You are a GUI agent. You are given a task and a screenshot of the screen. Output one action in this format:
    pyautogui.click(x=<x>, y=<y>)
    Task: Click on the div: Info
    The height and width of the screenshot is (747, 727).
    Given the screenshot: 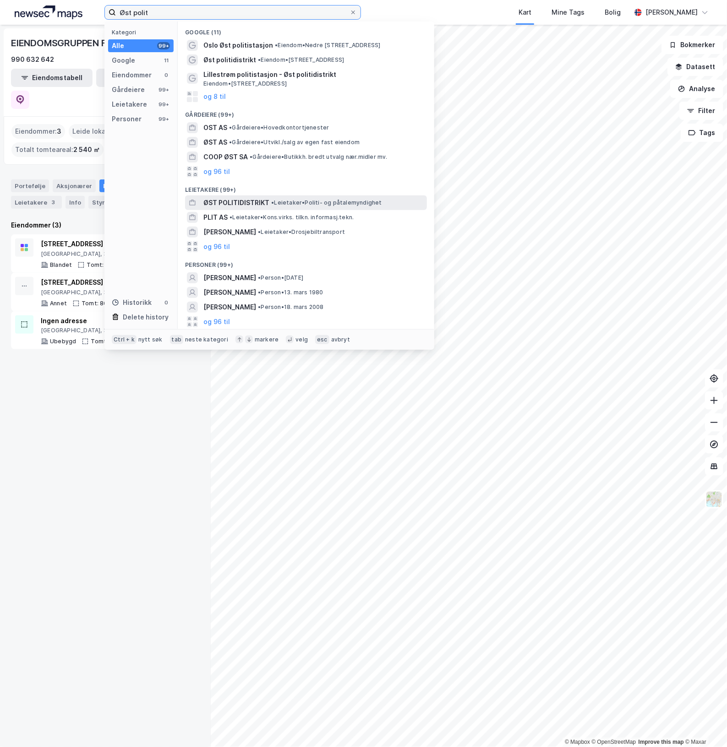 What is the action you would take?
    pyautogui.click(x=75, y=202)
    